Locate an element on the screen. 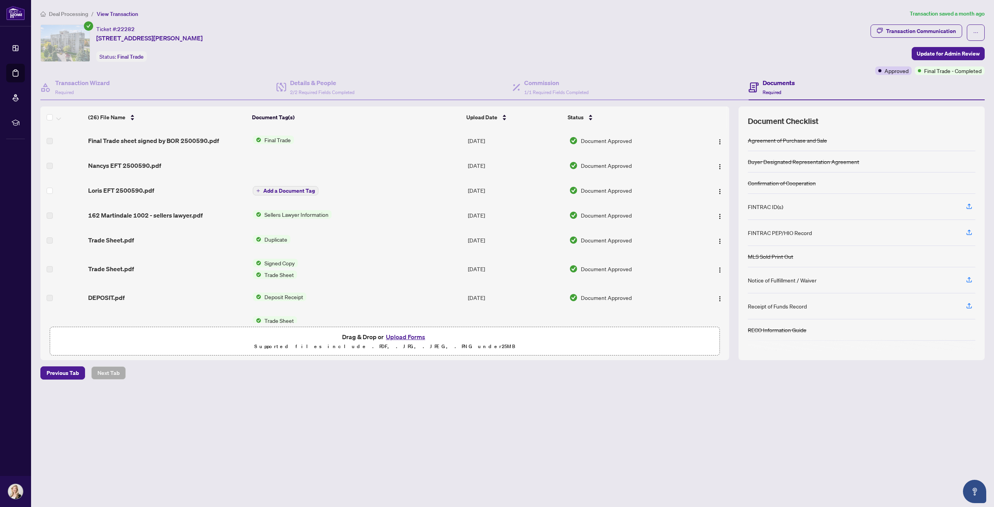  th: (26) File Name is located at coordinates (167, 117).